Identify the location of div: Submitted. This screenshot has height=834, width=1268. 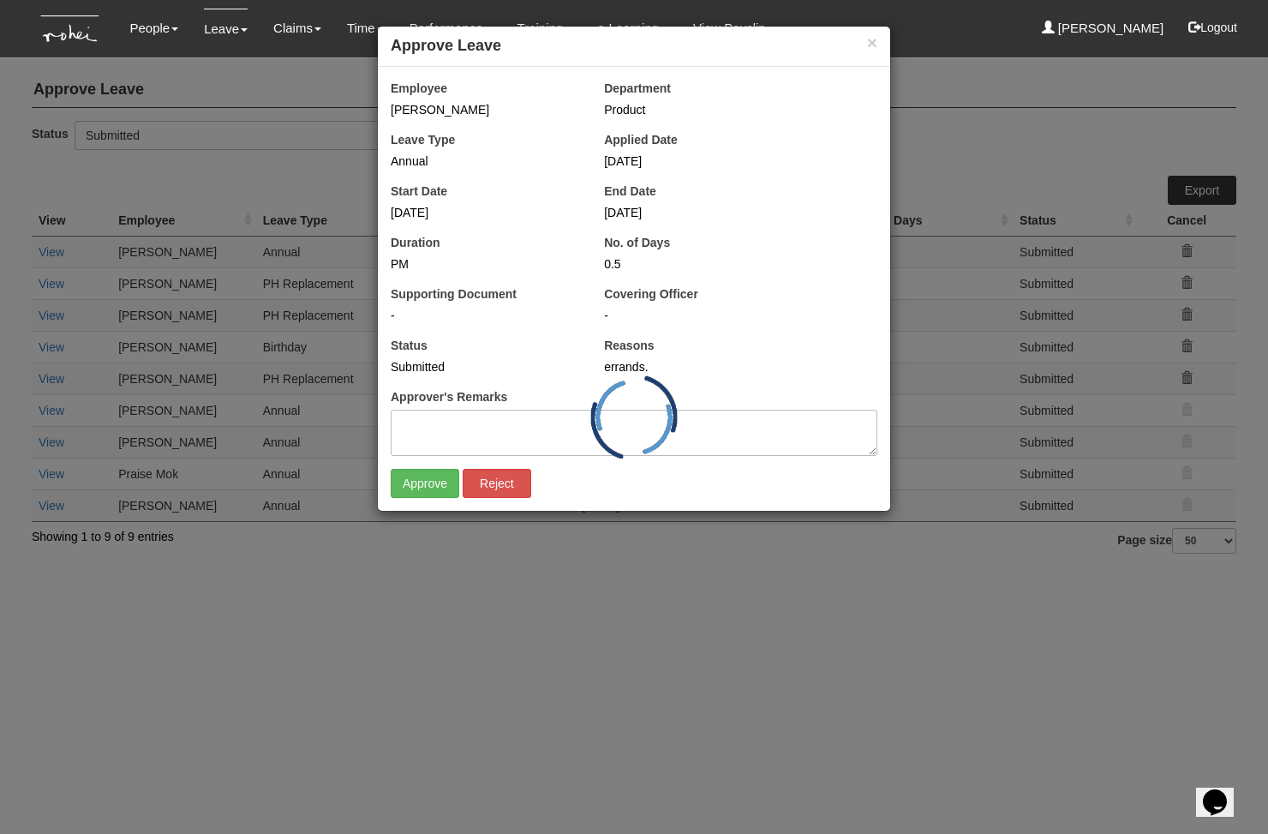
(484, 367).